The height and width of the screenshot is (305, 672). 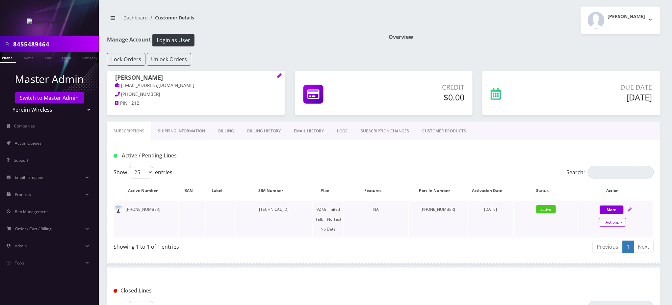 What do you see at coordinates (173, 39) in the screenshot?
I see `a: Login as User` at bounding box center [173, 39].